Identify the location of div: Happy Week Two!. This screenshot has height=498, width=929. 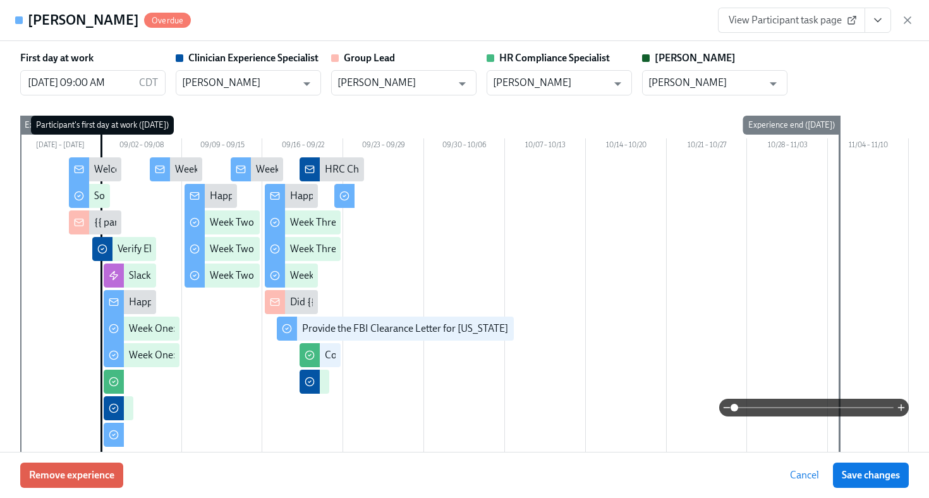
(248, 196).